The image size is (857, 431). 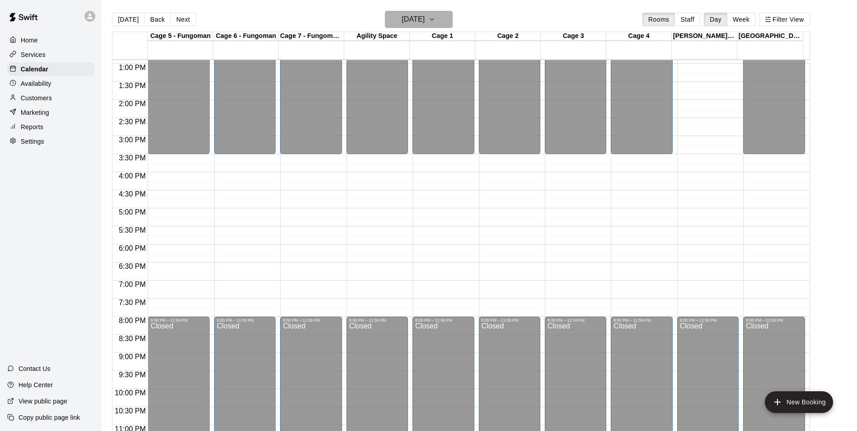 I want to click on p: Copy public page link, so click(x=49, y=417).